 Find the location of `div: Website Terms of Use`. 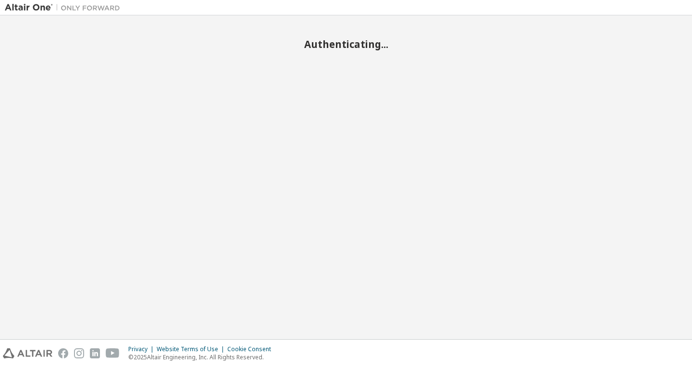

div: Website Terms of Use is located at coordinates (192, 350).